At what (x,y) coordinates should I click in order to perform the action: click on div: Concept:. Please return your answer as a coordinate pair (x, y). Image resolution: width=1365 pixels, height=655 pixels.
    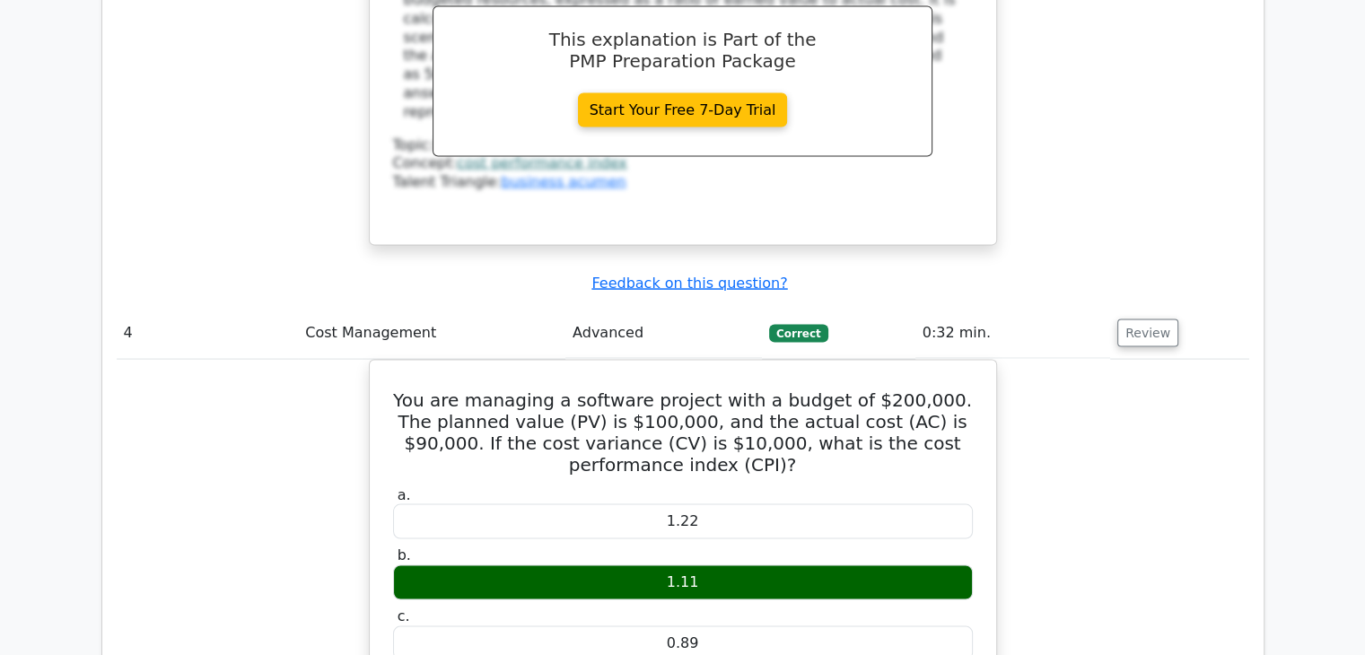
    Looking at the image, I should click on (683, 163).